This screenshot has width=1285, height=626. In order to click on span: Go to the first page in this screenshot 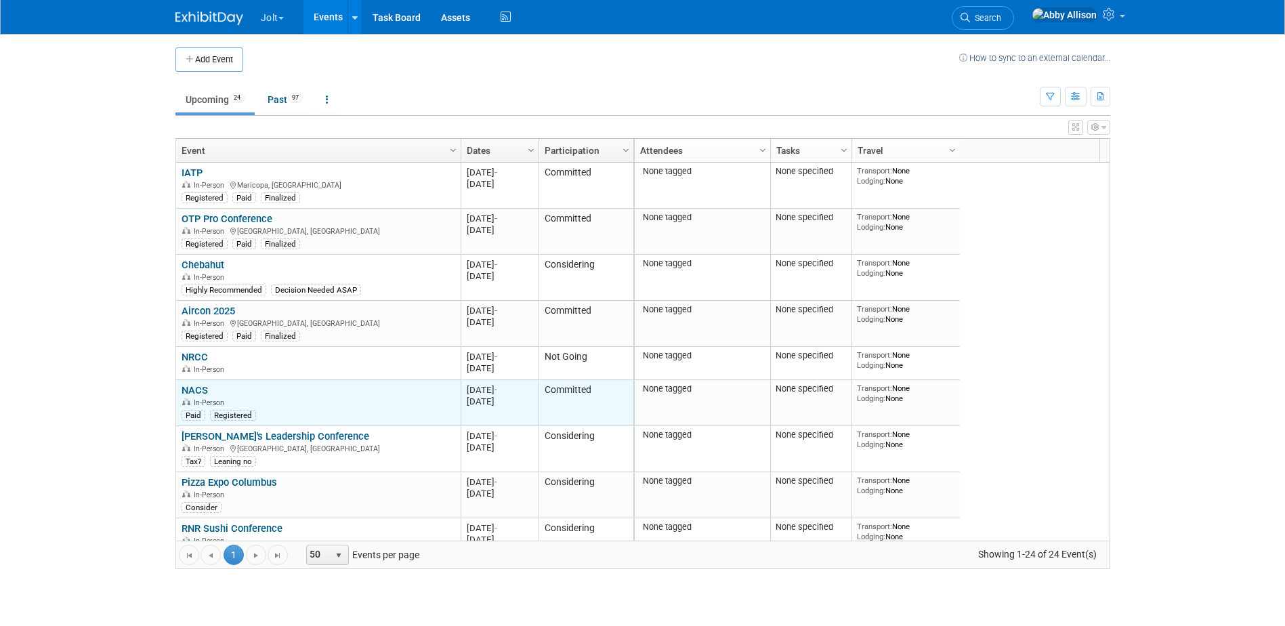, I will do `click(189, 556)`.